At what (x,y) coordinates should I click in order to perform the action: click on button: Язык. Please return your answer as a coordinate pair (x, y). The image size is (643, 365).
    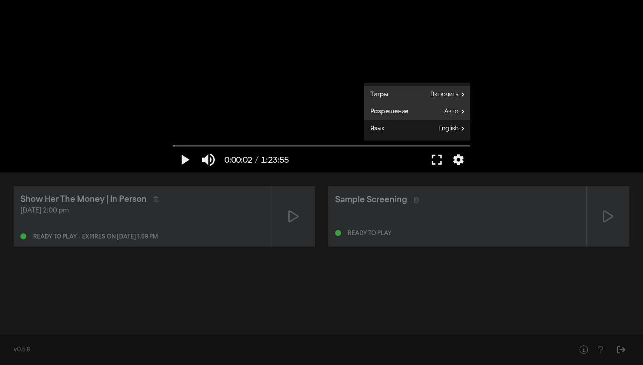
    Looking at the image, I should click on (417, 128).